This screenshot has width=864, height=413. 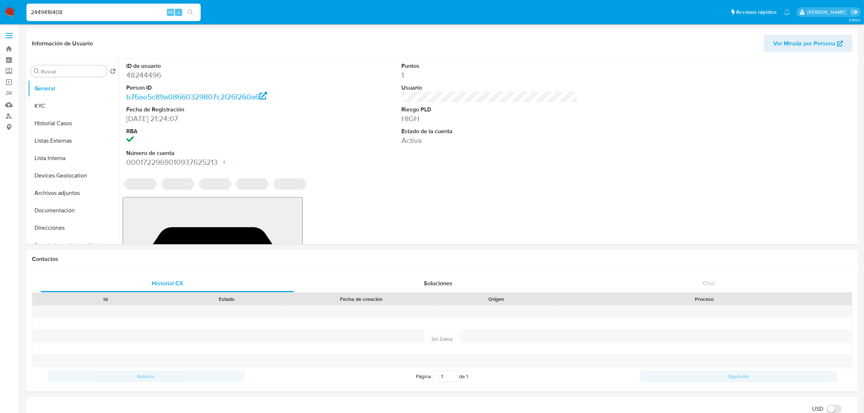 I want to click on dd: HIGH, so click(x=490, y=119).